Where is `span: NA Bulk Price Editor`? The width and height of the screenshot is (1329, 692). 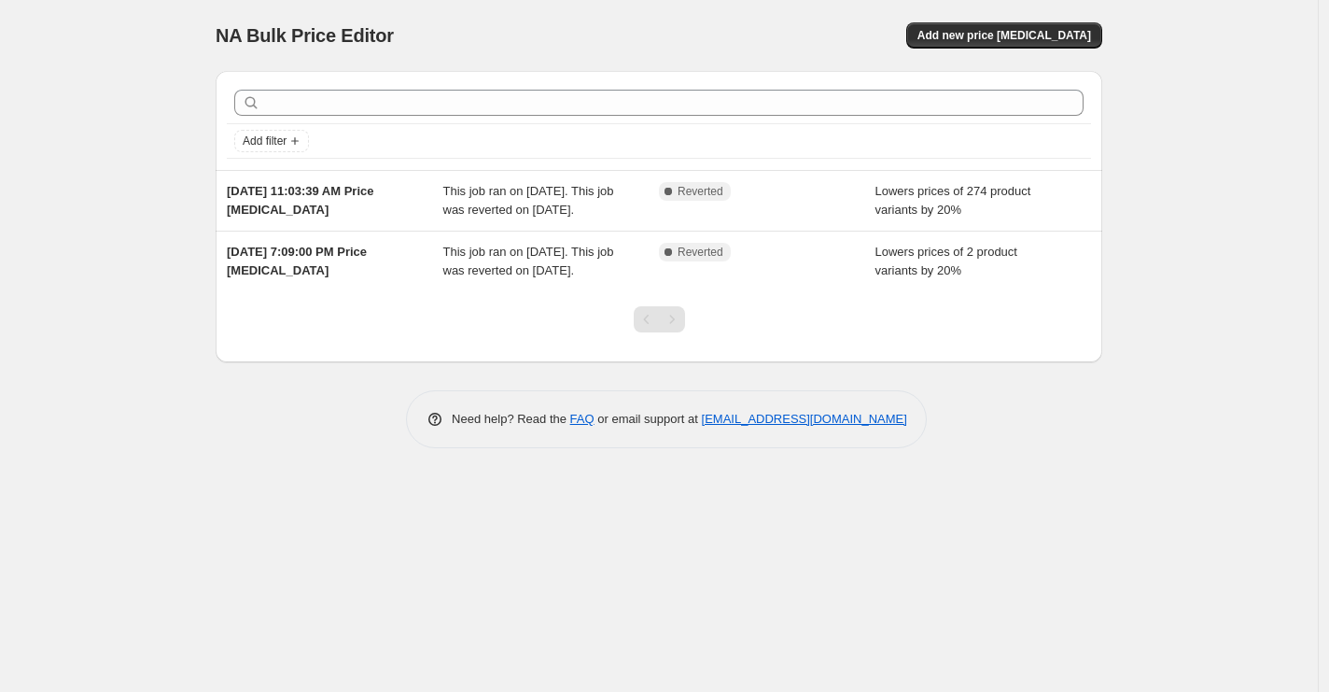 span: NA Bulk Price Editor is located at coordinates (304, 35).